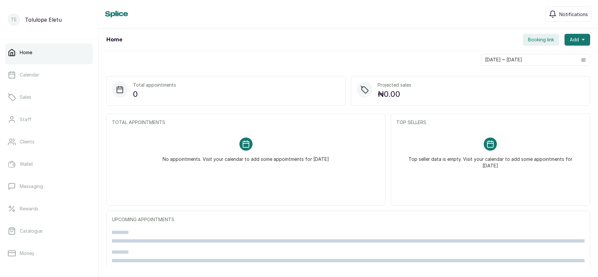 The image size is (598, 277). I want to click on span: Add, so click(574, 40).